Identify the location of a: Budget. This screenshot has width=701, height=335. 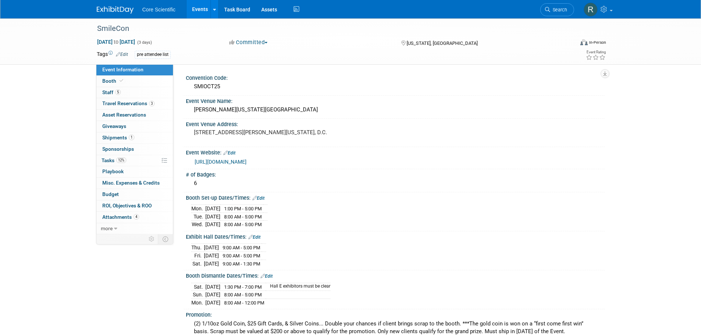
(135, 195).